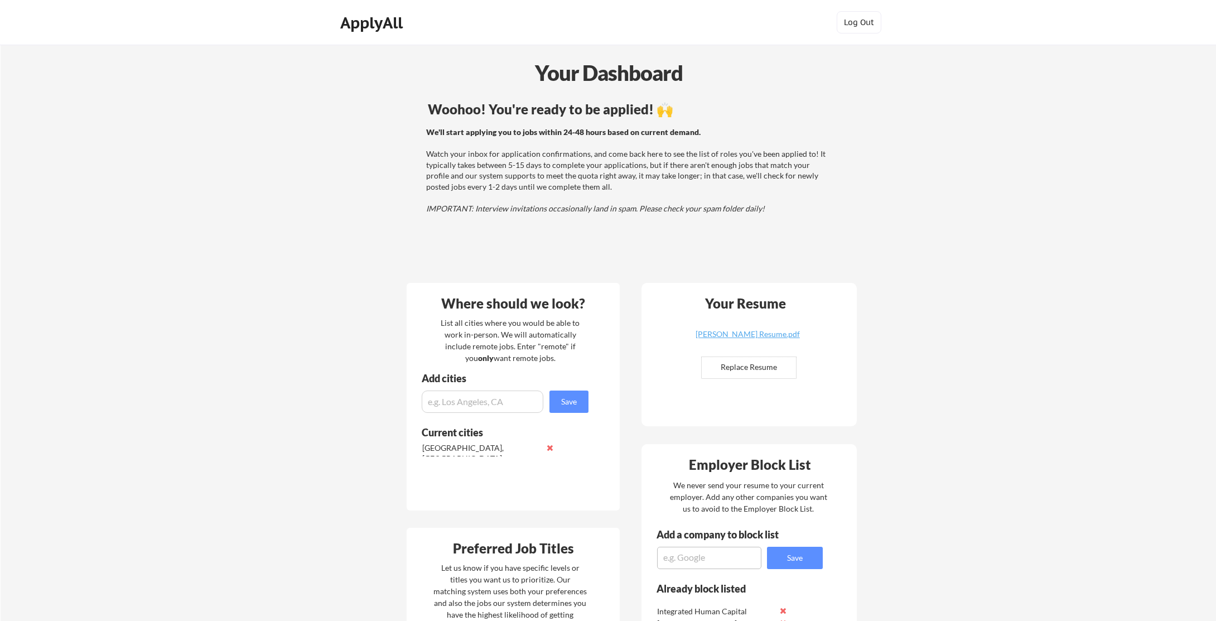 This screenshot has height=621, width=1216. I want to click on strong: We'll start applying you to jobs within 24-48 hours based on current demand., so click(563, 132).